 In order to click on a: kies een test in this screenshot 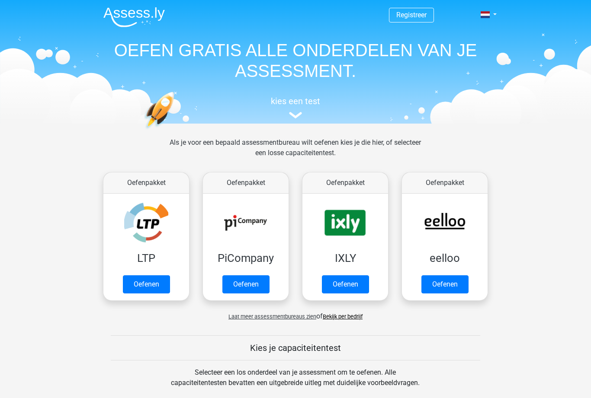, I will do `click(295, 107)`.